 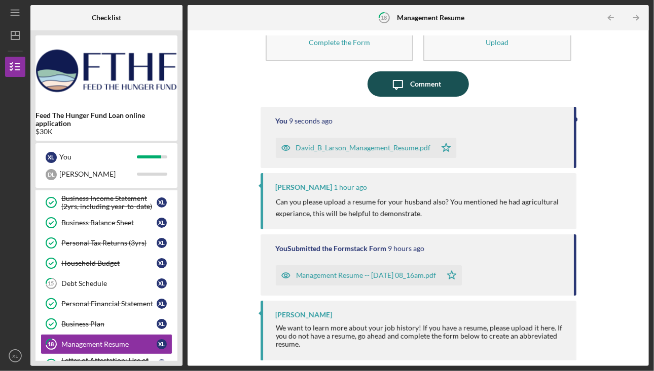 I want to click on a: Business Balance SheetXL, so click(x=106, y=223).